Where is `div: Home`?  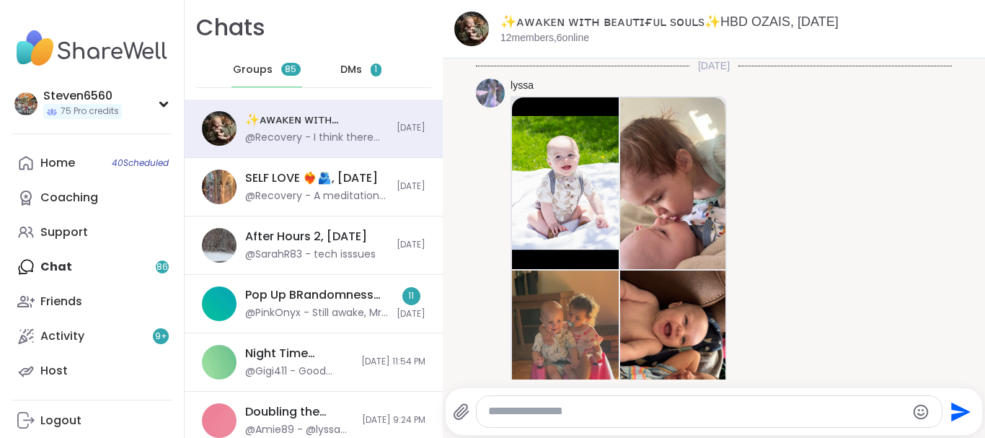 div: Home is located at coordinates (58, 163).